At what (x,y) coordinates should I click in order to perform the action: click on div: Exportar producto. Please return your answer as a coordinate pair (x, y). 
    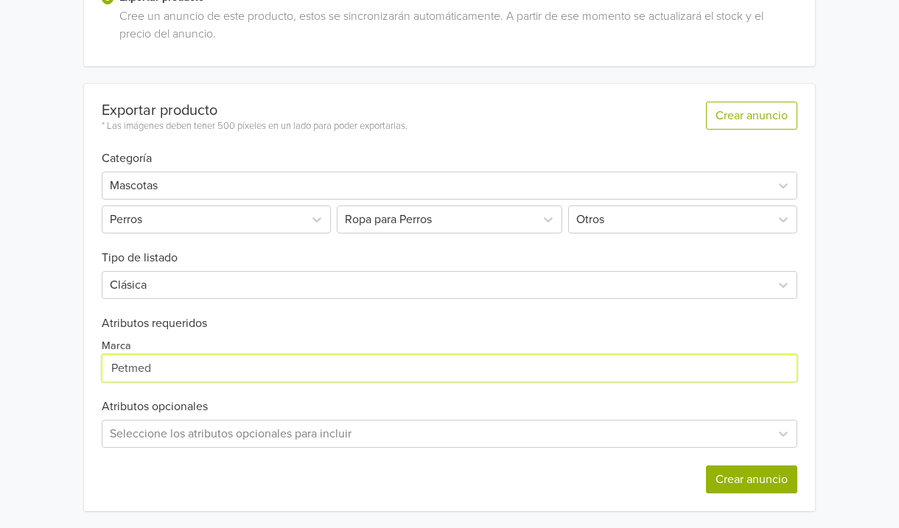
    Looking at the image, I should click on (254, 110).